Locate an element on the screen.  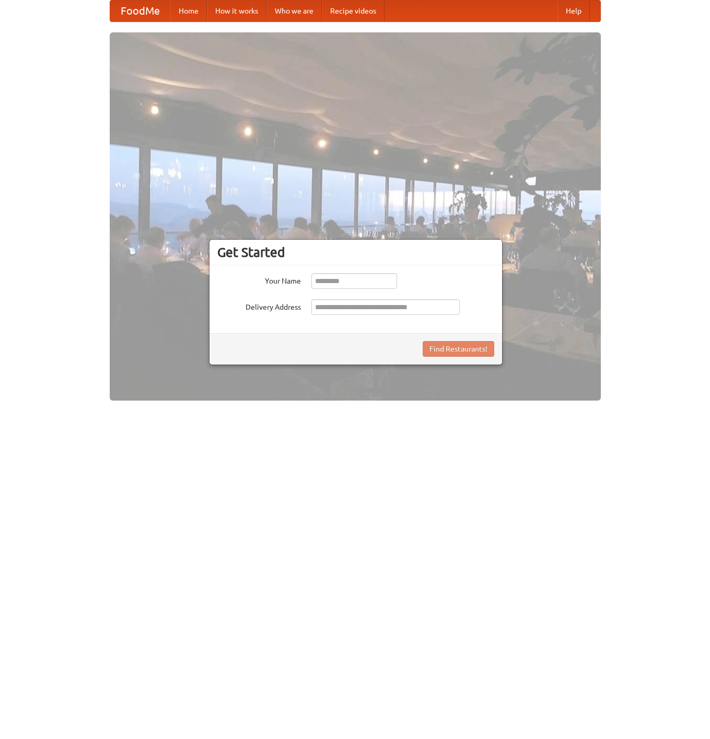
h3: Get Started is located at coordinates (356, 252).